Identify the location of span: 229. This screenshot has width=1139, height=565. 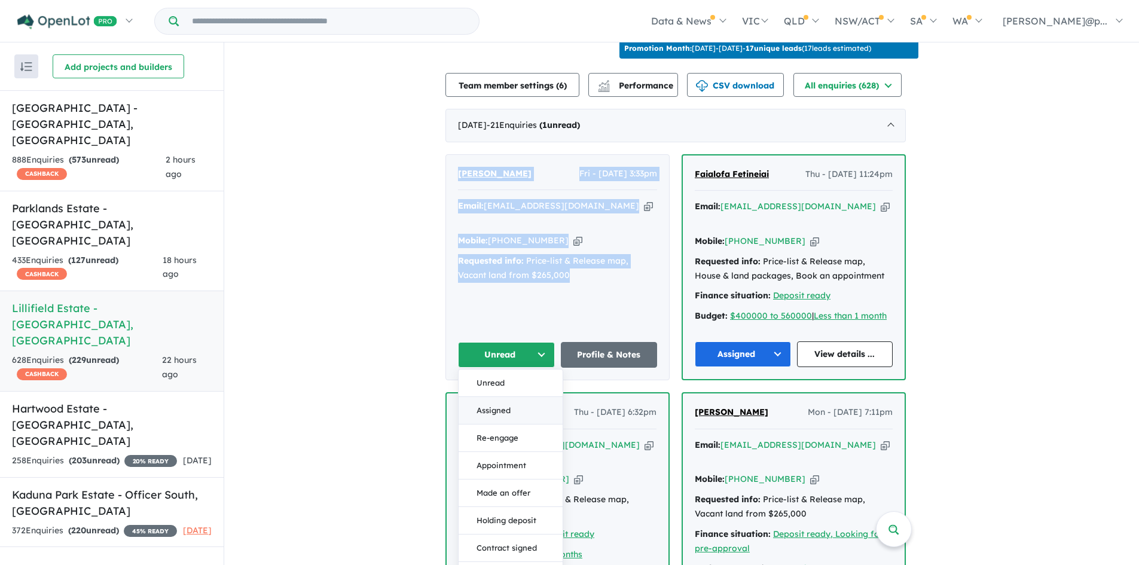
(79, 360).